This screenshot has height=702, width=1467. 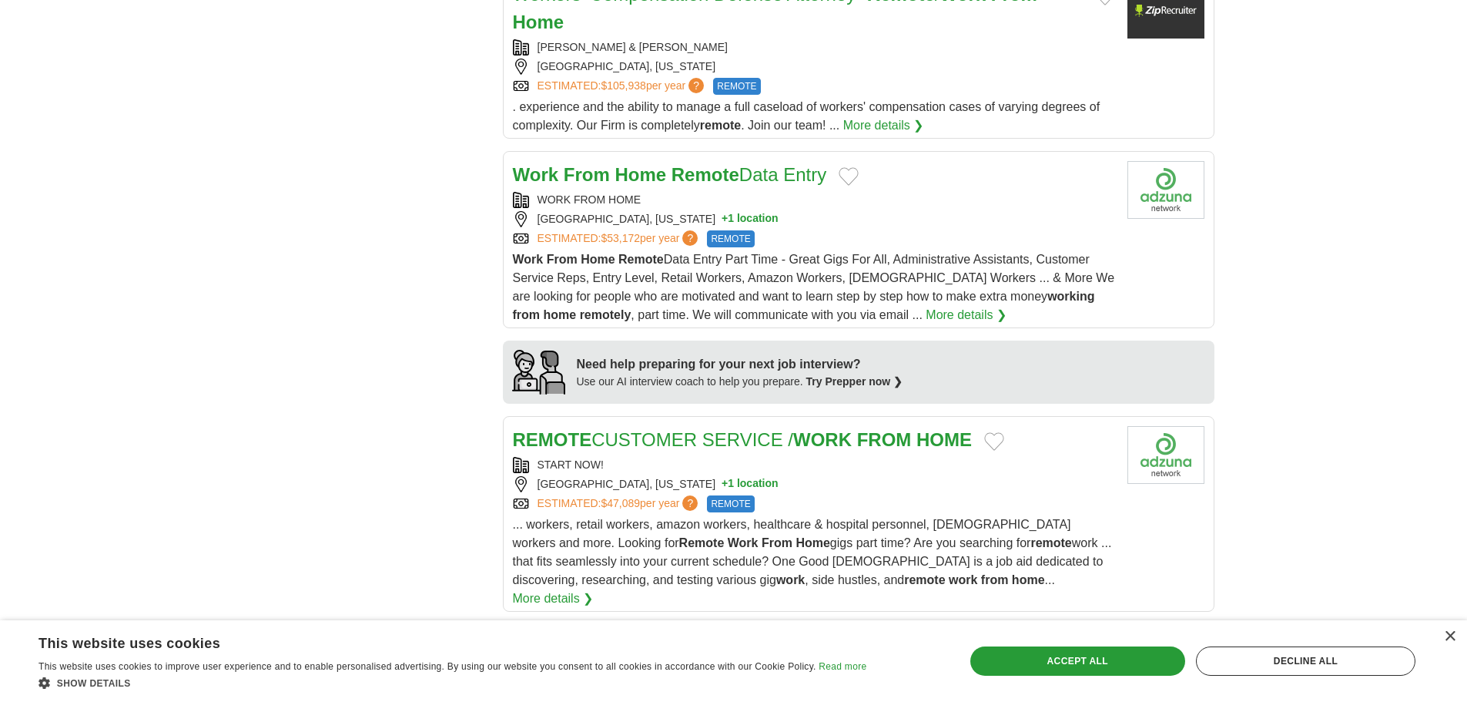 What do you see at coordinates (806, 116) in the screenshot?
I see `span: . experience and the ability to manage a full caseload of workers' compensation cases of varying ...` at bounding box center [806, 116].